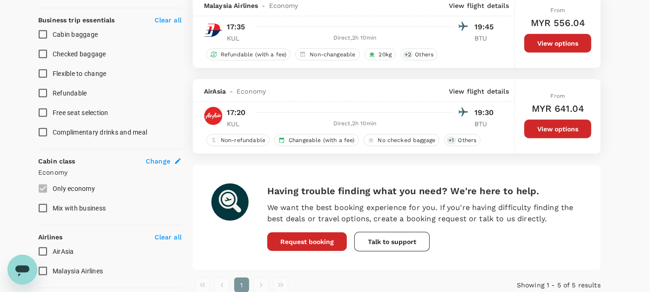 This screenshot has width=650, height=292. I want to click on span: Cabin baggage, so click(75, 34).